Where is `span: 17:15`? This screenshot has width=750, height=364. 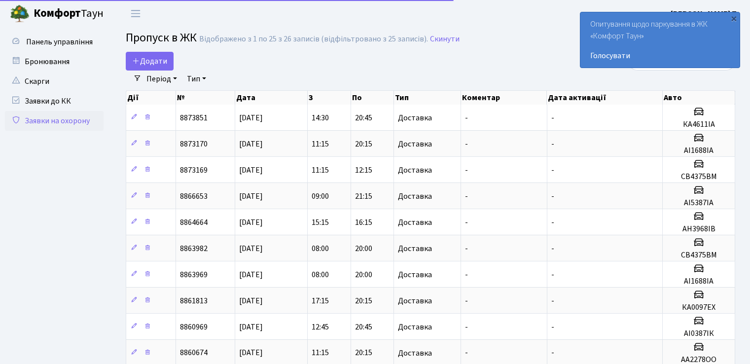 span: 17:15 is located at coordinates (320, 301).